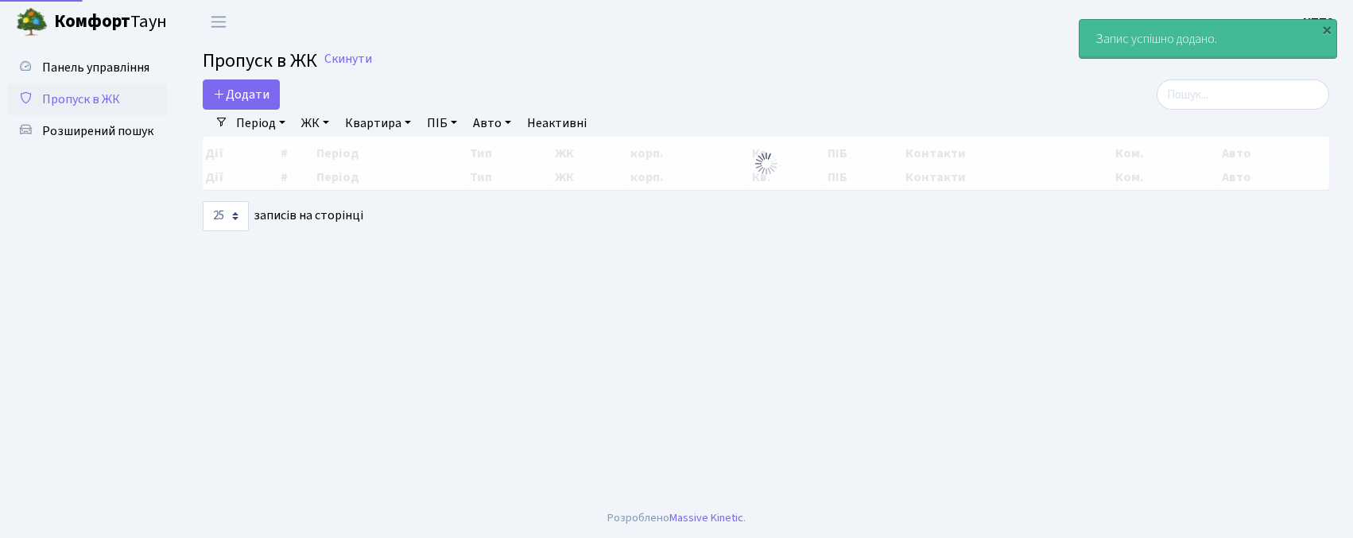  Describe the element at coordinates (377, 123) in the screenshot. I see `a: Квартира` at that location.